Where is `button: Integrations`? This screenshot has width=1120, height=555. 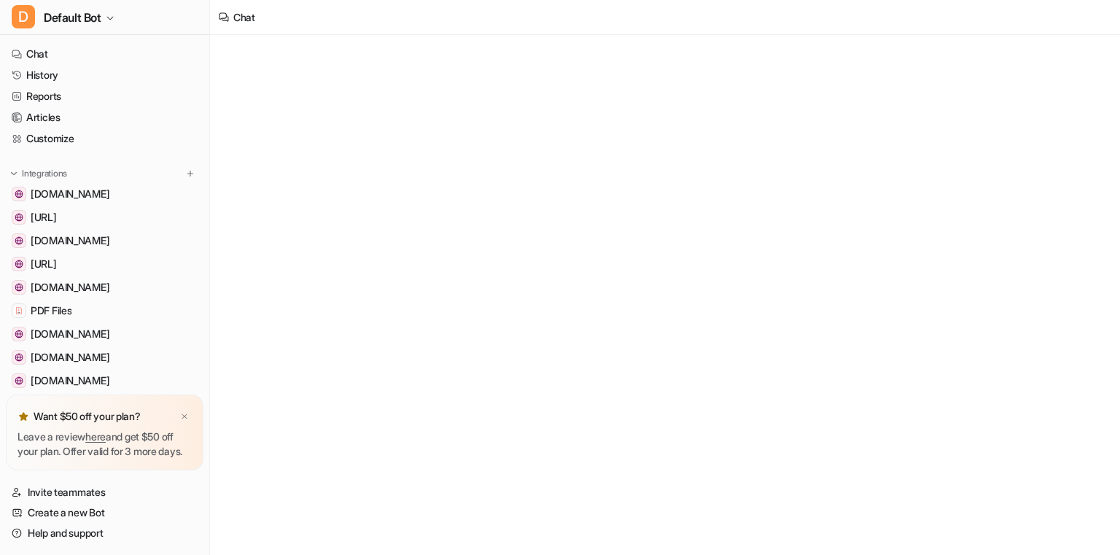
button: Integrations is located at coordinates (39, 174).